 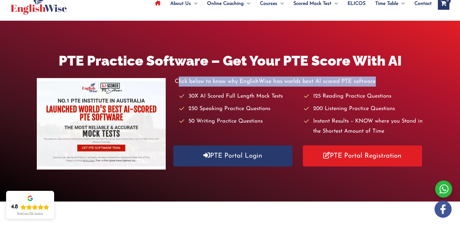 I want to click on p: Click below to know why EnglishWise has worlds best AI scored PTE software, so click(x=299, y=81).